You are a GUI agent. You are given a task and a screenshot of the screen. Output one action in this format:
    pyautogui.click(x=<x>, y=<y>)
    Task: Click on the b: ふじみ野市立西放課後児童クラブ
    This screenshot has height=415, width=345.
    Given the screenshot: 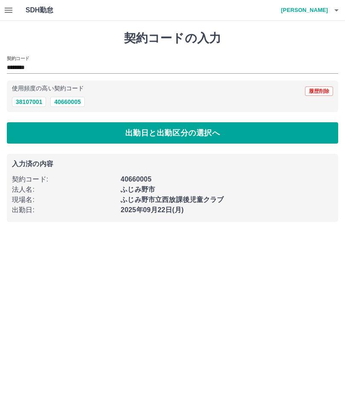 What is the action you would take?
    pyautogui.click(x=172, y=200)
    